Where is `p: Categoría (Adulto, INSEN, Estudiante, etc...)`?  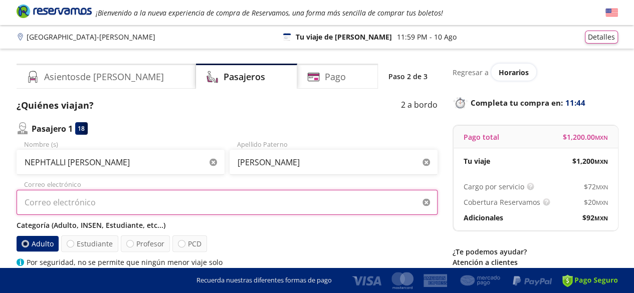 p: Categoría (Adulto, INSEN, Estudiante, etc...) is located at coordinates (227, 225).